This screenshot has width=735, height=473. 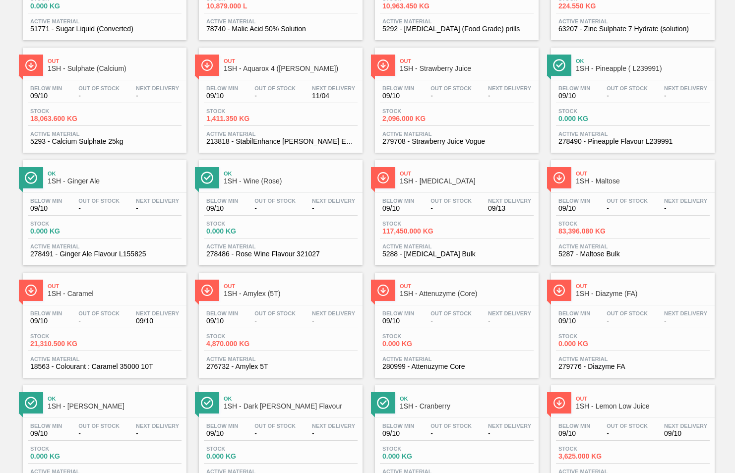 I want to click on a: ÍconeOut1SH - Diazyme (FA)Below Min09/10Out Of Stock-Next Delivery-Stock0.000 KGActive Material27..., so click(x=631, y=321).